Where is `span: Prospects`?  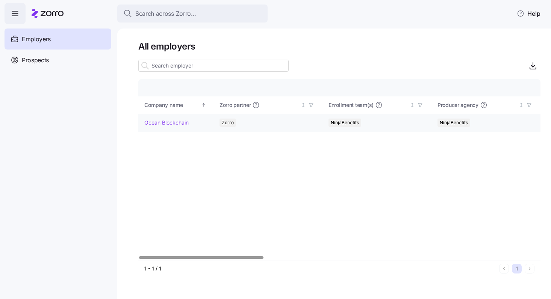 span: Prospects is located at coordinates (35, 60).